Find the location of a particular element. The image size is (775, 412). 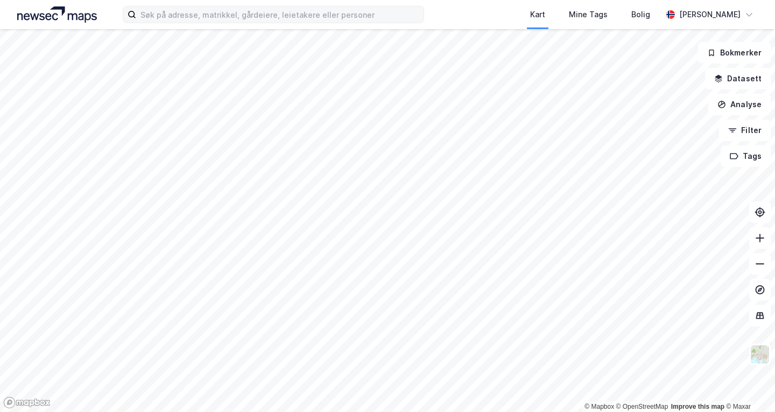

a: Improve this map is located at coordinates (698, 406).